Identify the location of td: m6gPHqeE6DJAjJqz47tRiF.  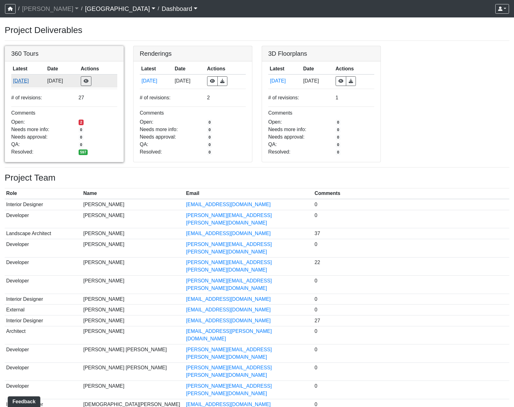
(285, 81).